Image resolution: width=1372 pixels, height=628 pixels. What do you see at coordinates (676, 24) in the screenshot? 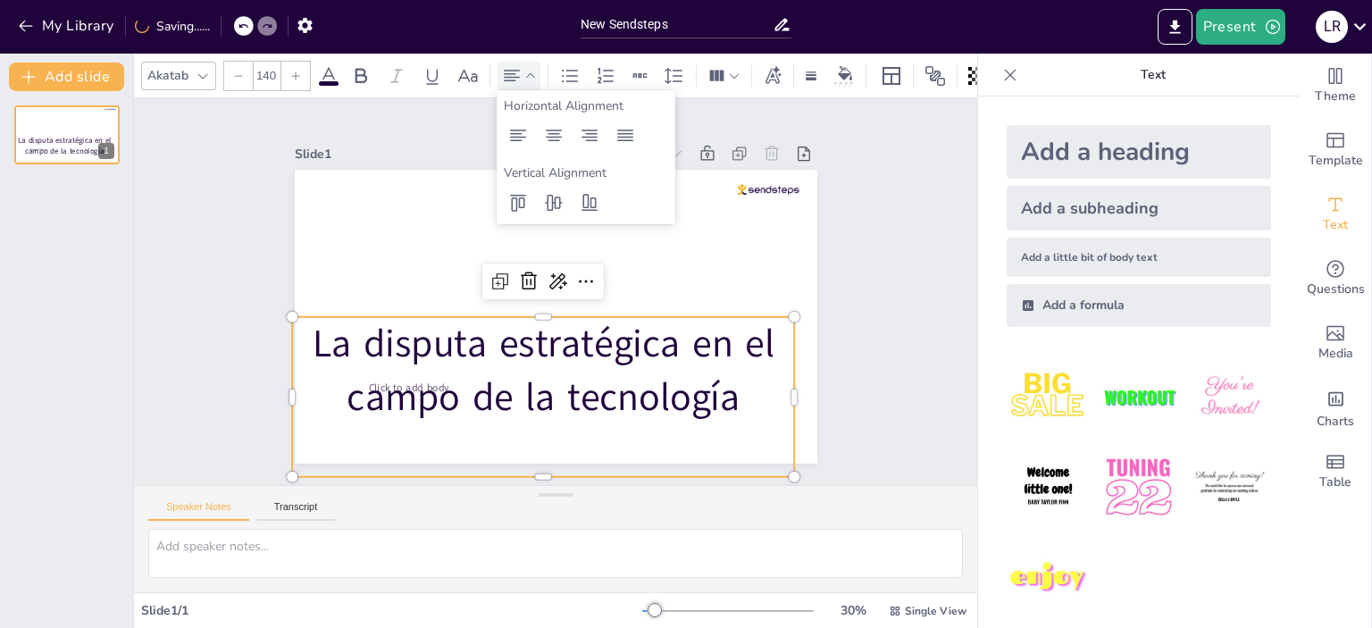
I see `input: Insert title` at bounding box center [676, 24].